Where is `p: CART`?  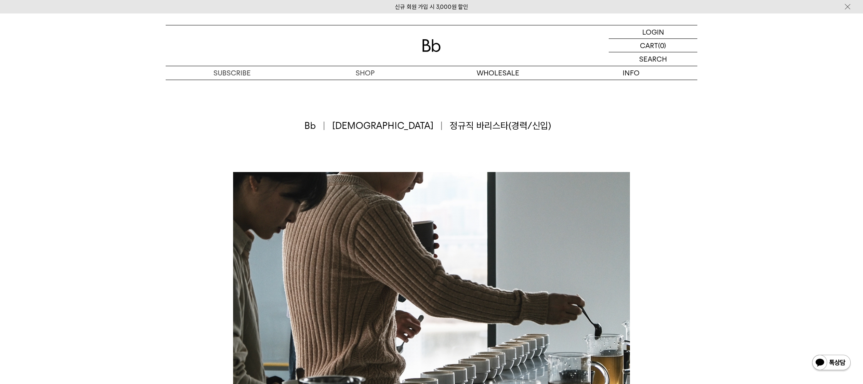 p: CART is located at coordinates (649, 45).